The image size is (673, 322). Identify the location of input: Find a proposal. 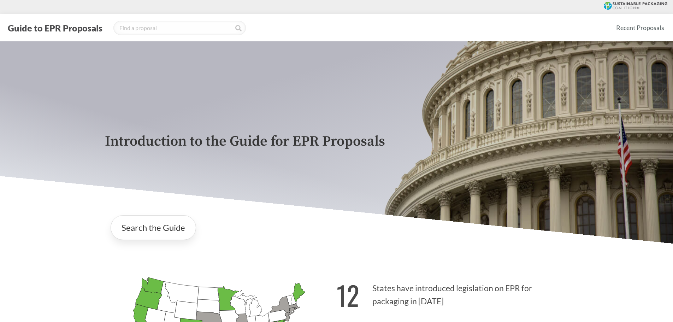
(179, 28).